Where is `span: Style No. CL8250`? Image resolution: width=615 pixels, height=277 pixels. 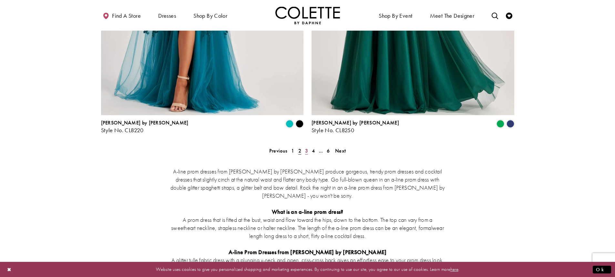 span: Style No. CL8250 is located at coordinates (333, 130).